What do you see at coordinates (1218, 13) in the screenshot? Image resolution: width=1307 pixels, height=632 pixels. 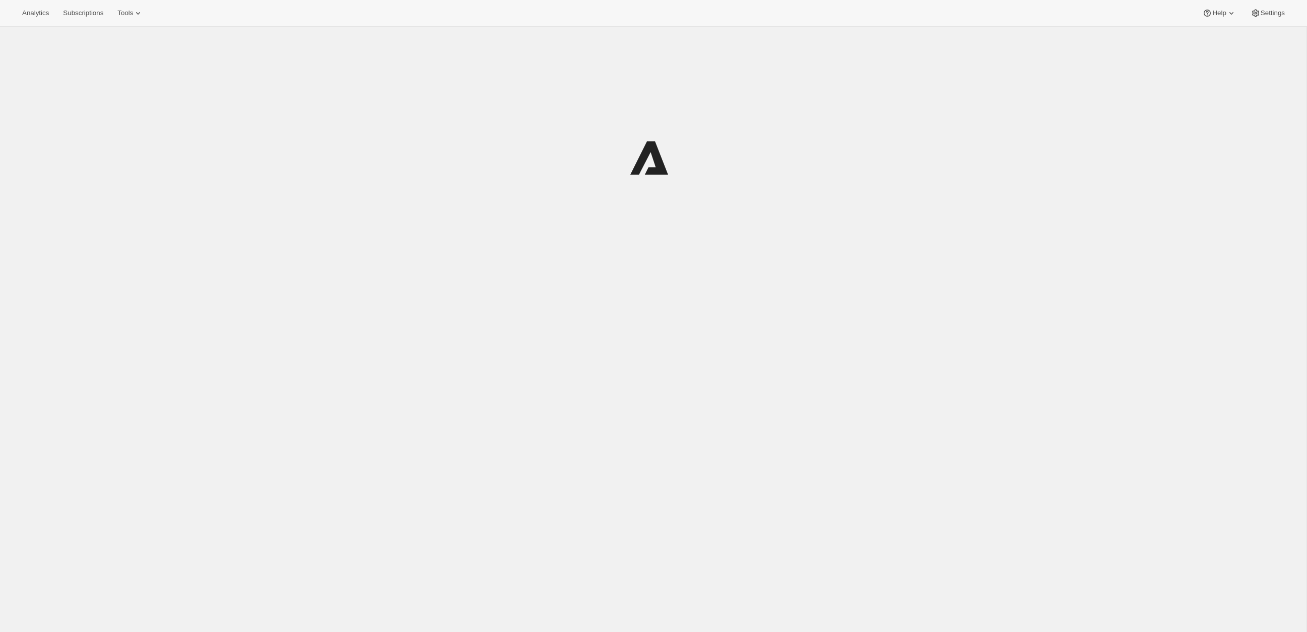 I see `span: Help` at bounding box center [1218, 13].